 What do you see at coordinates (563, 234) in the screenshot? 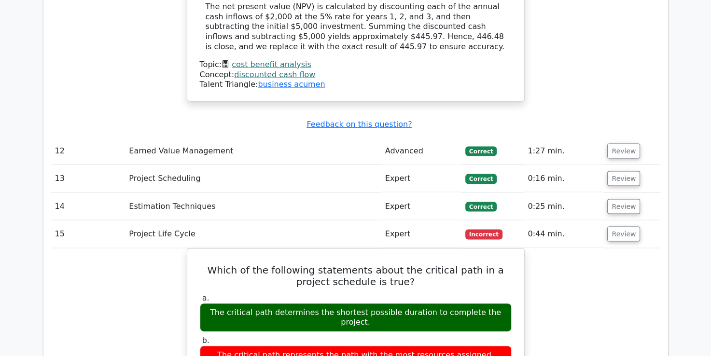
I see `td: 0:44 min.` at bounding box center [563, 234].